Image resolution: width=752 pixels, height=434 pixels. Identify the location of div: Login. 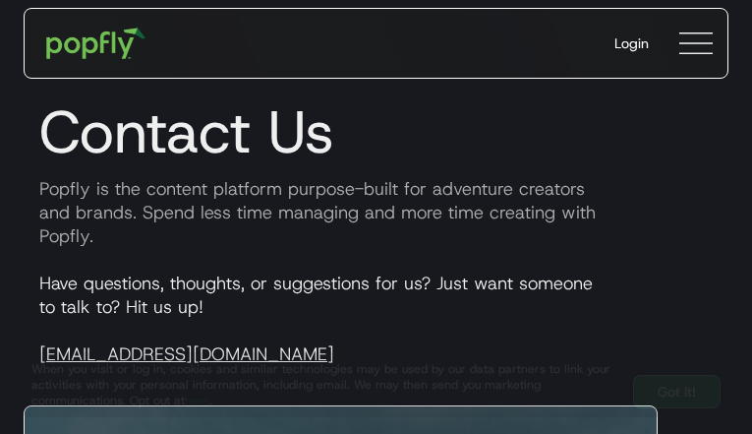
(631, 43).